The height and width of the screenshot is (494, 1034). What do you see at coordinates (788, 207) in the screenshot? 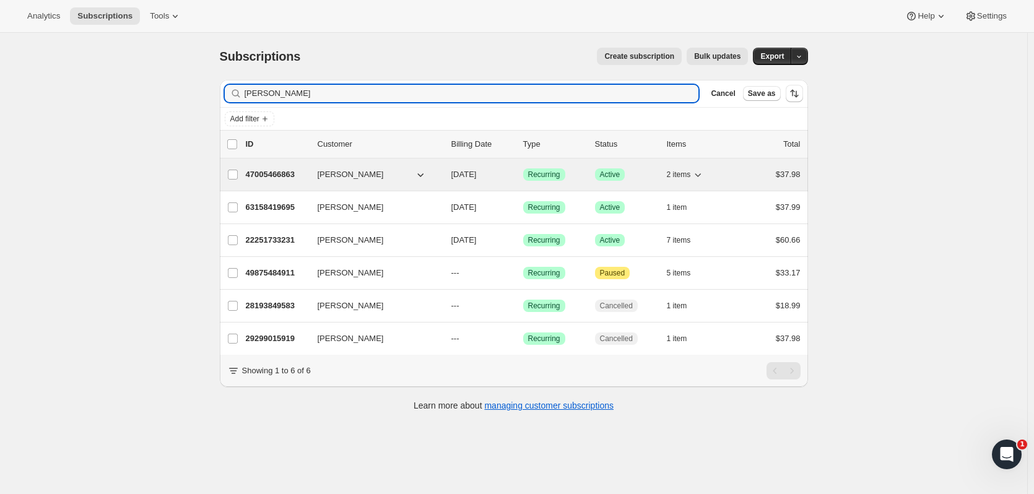
I see `span: $37.99` at bounding box center [788, 207].